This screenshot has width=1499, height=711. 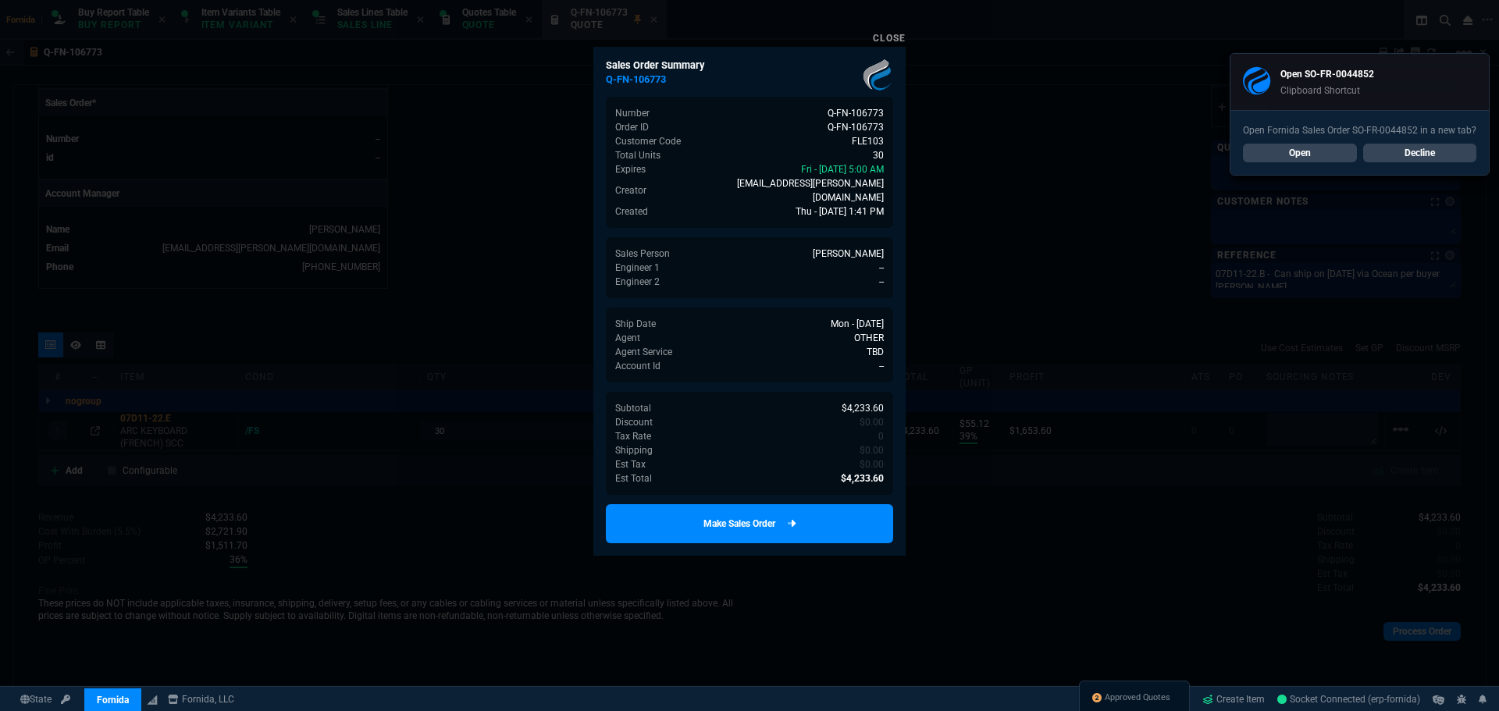 What do you see at coordinates (1420, 153) in the screenshot?
I see `a: Decline` at bounding box center [1420, 153].